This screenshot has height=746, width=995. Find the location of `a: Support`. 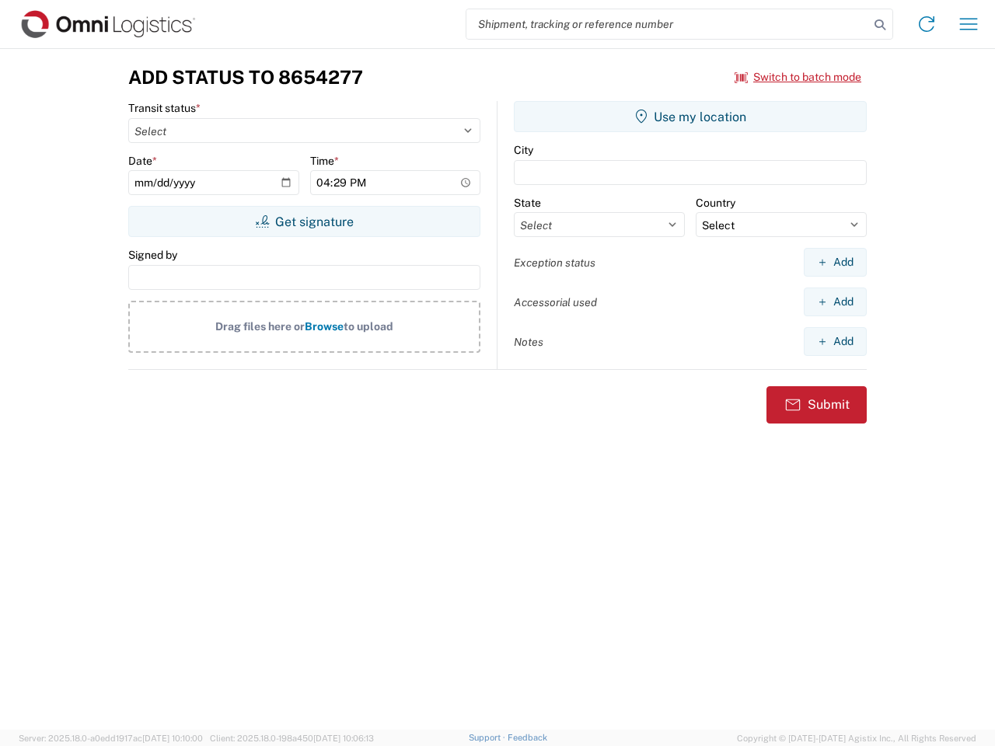

a: Support is located at coordinates (488, 738).